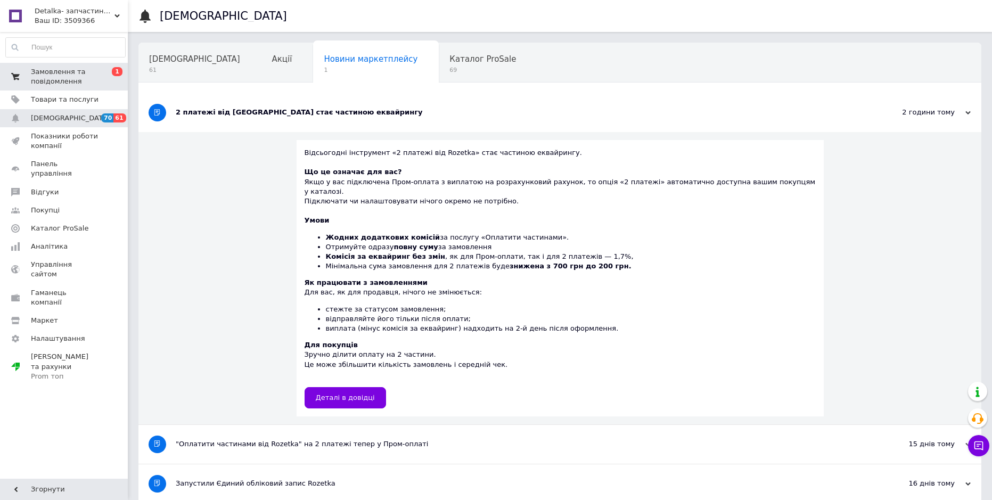 This screenshot has height=500, width=992. I want to click on b: Жодних додаткових комісій, so click(383, 237).